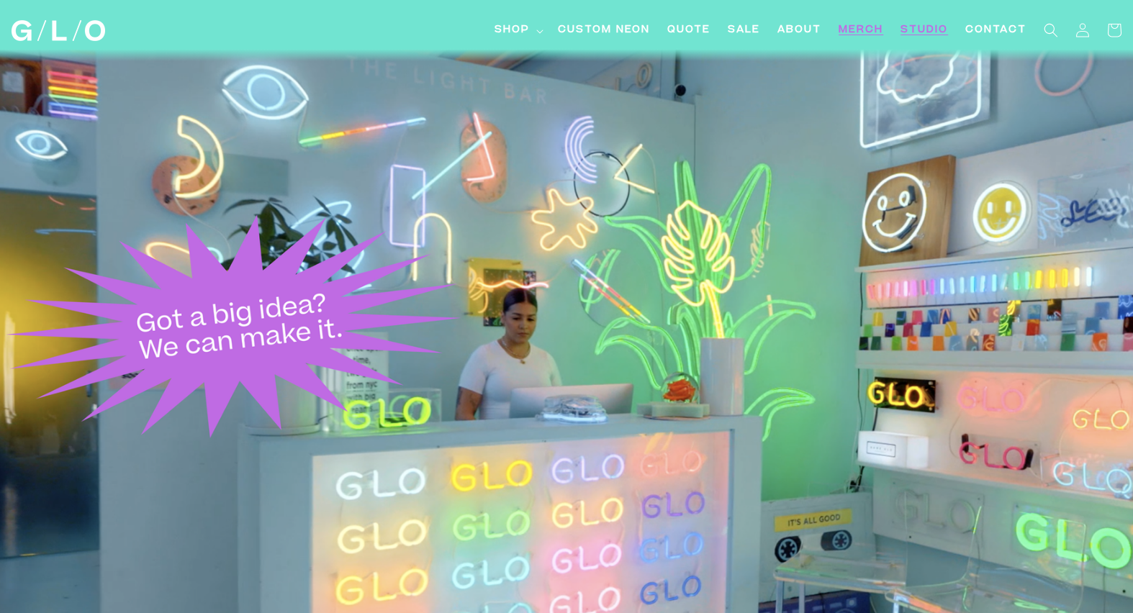 This screenshot has width=1133, height=613. What do you see at coordinates (861, 30) in the screenshot?
I see `a: Merch` at bounding box center [861, 30].